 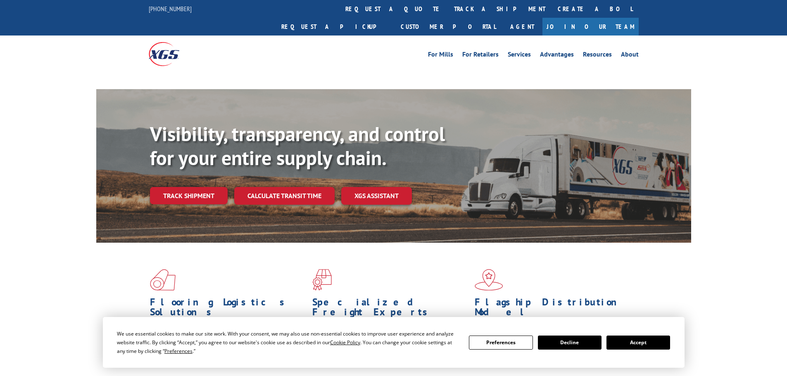 What do you see at coordinates (335, 26) in the screenshot?
I see `a: Request a pickup` at bounding box center [335, 26].